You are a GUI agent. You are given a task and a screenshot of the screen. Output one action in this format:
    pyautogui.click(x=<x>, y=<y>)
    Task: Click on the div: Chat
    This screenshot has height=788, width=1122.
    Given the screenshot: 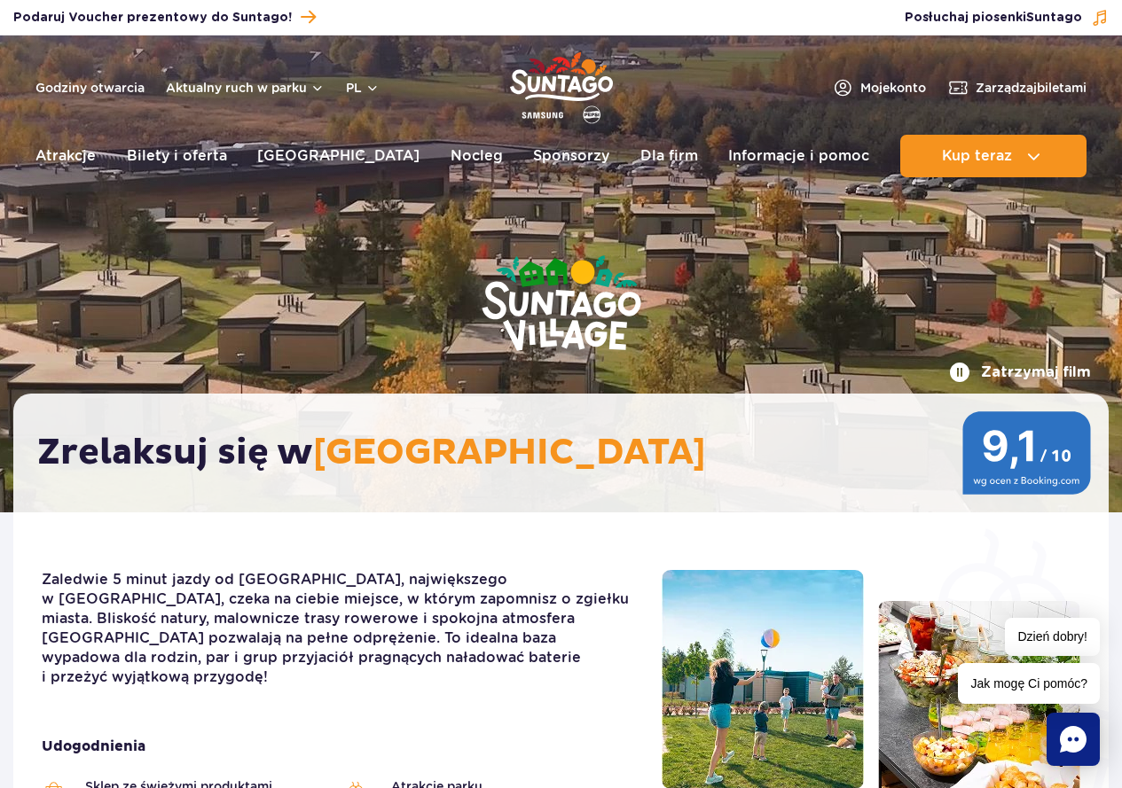 What is the action you would take?
    pyautogui.click(x=1073, y=740)
    